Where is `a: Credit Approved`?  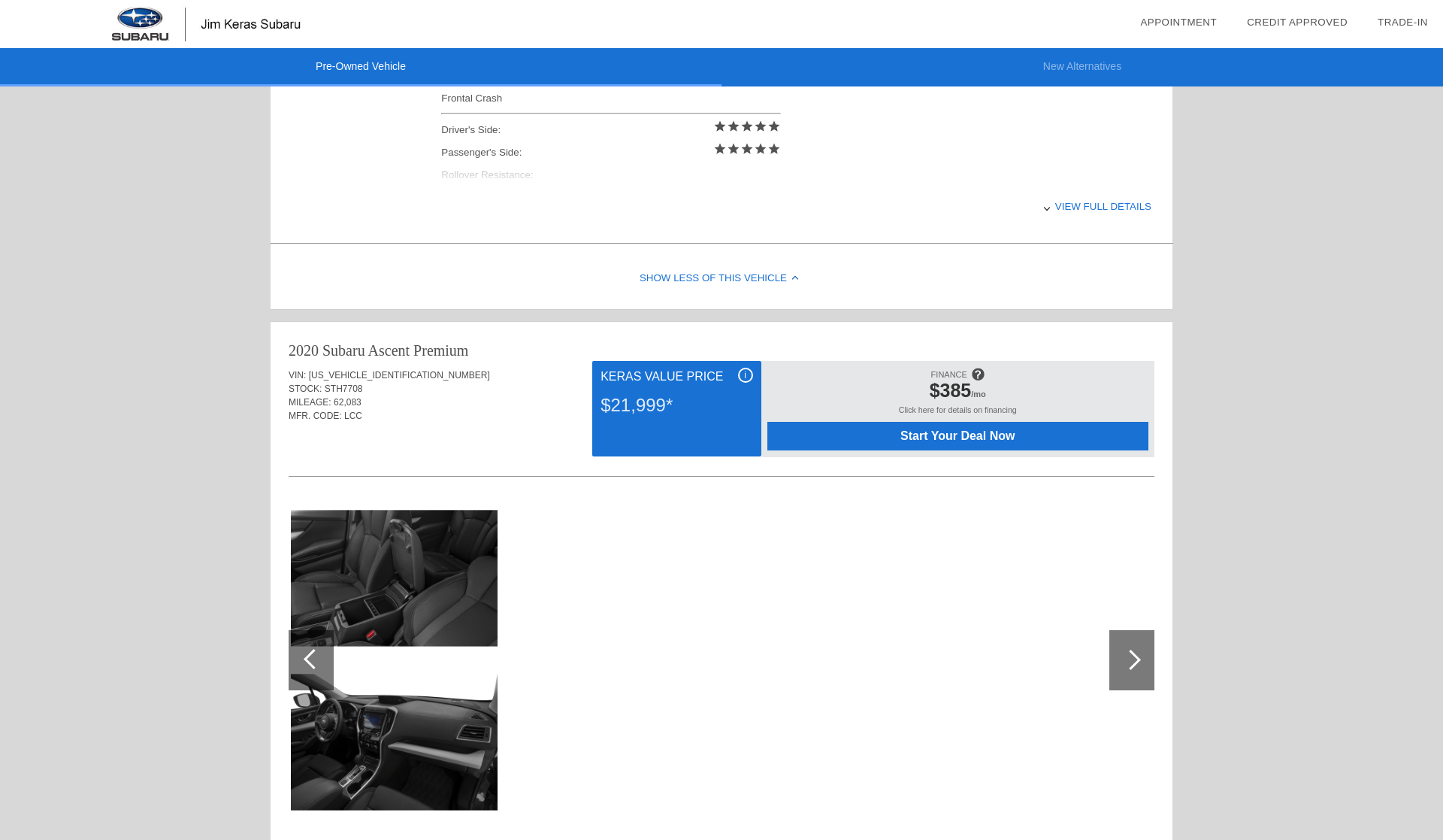
a: Credit Approved is located at coordinates (1297, 22).